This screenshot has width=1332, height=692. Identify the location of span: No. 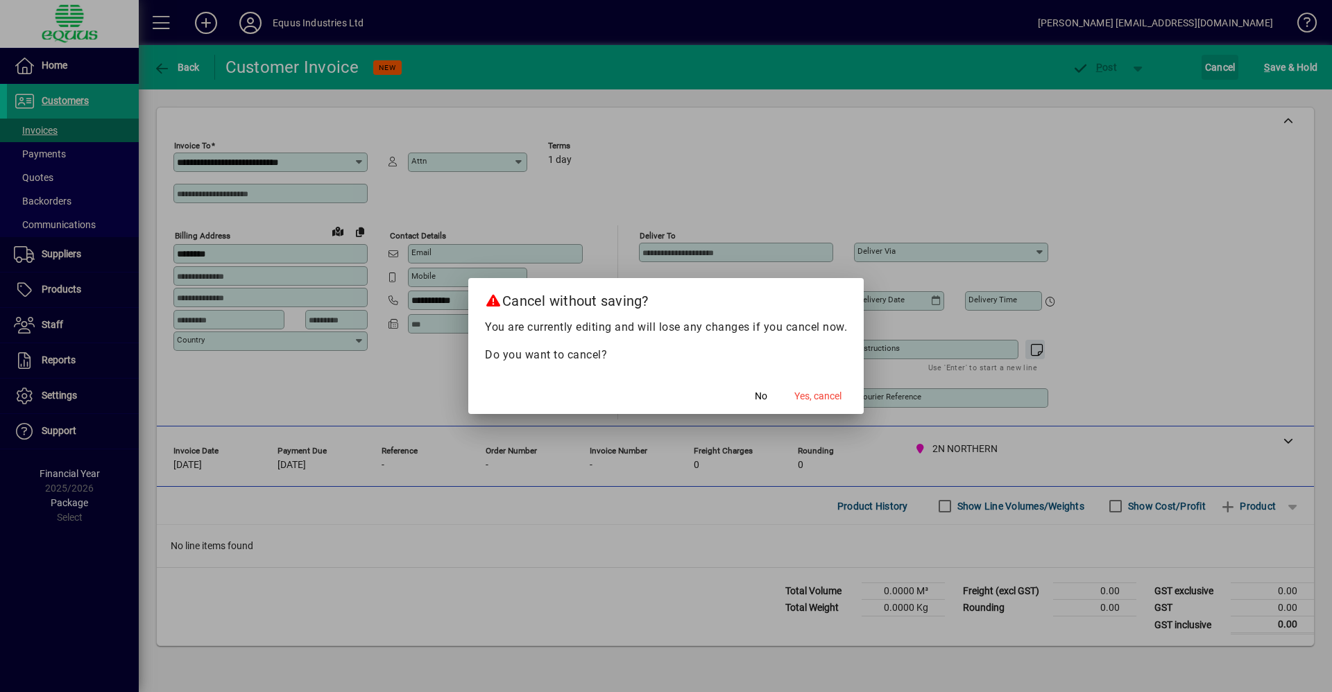
(761, 396).